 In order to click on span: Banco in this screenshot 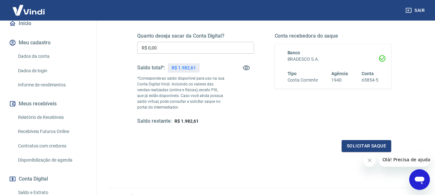, I will do `click(294, 53)`.